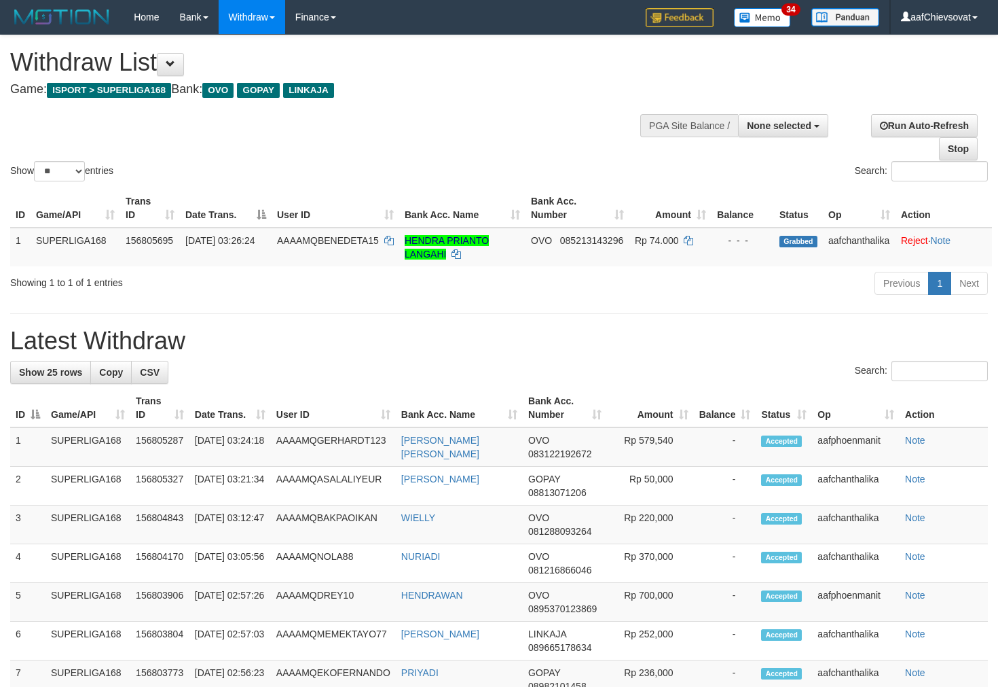  What do you see at coordinates (560, 647) in the screenshot?
I see `span: Copy 089665178634 to clipboard` at bounding box center [560, 647].